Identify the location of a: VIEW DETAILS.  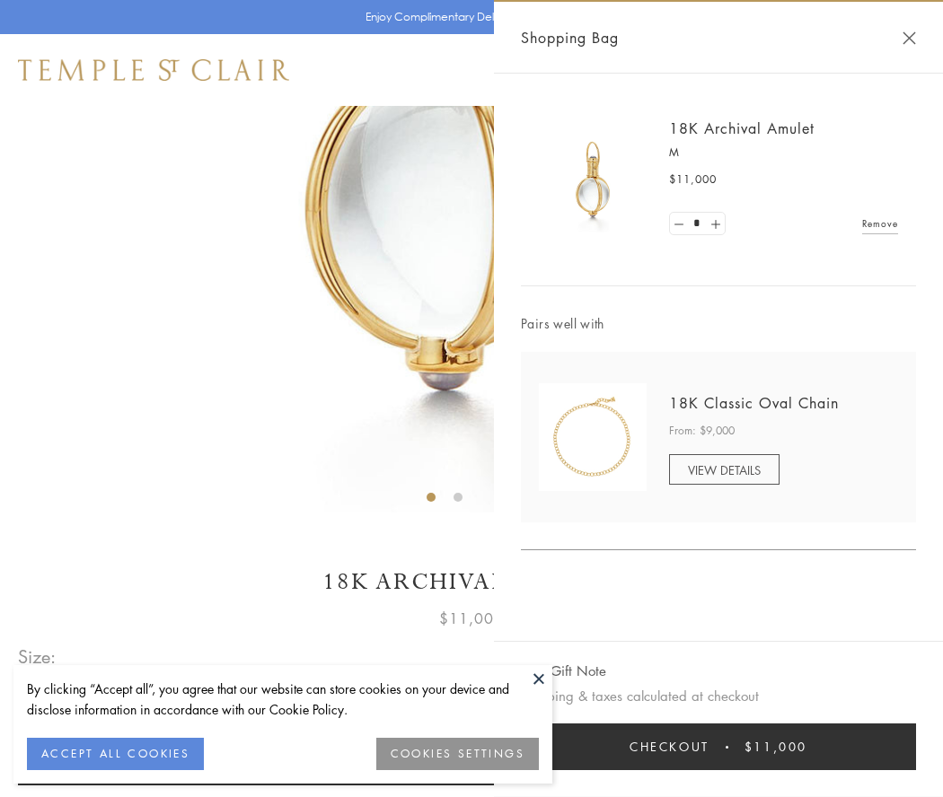
(724, 470).